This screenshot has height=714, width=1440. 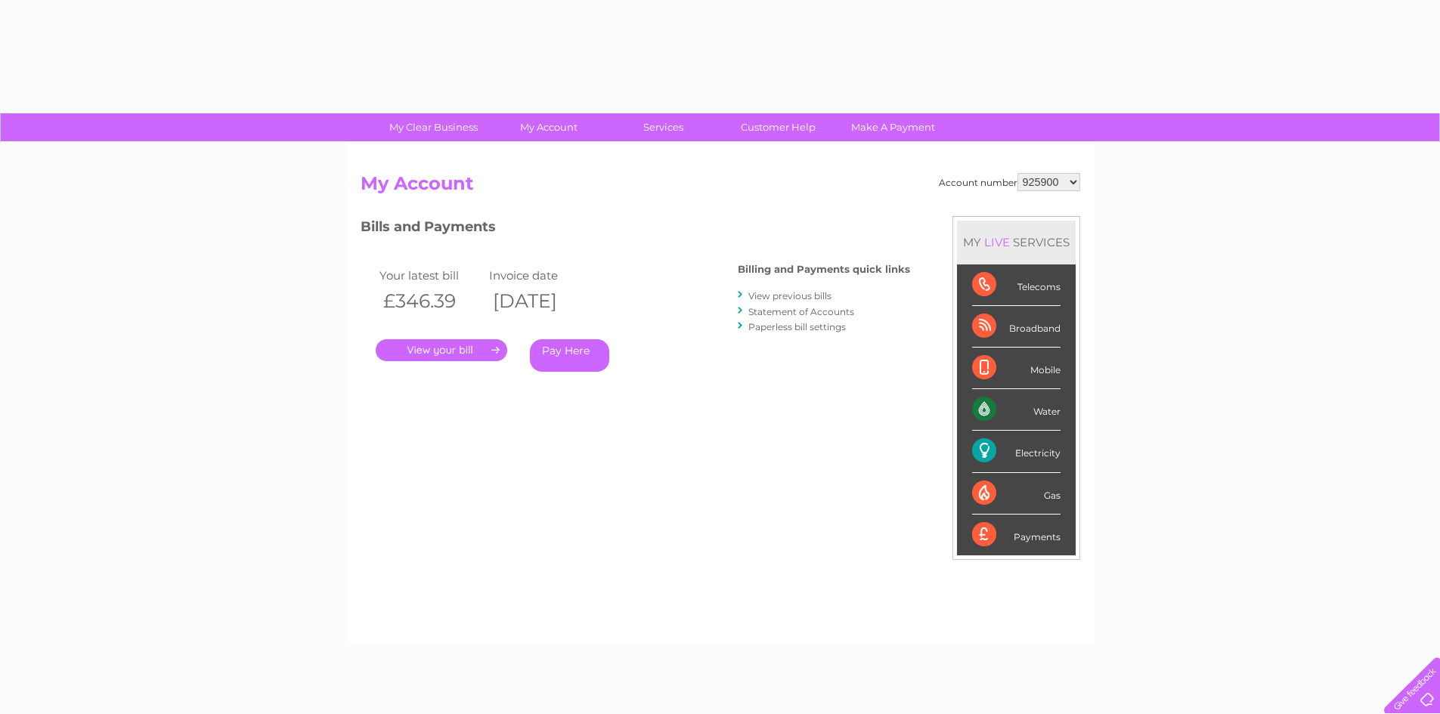 What do you see at coordinates (548, 127) in the screenshot?
I see `a: My Account` at bounding box center [548, 127].